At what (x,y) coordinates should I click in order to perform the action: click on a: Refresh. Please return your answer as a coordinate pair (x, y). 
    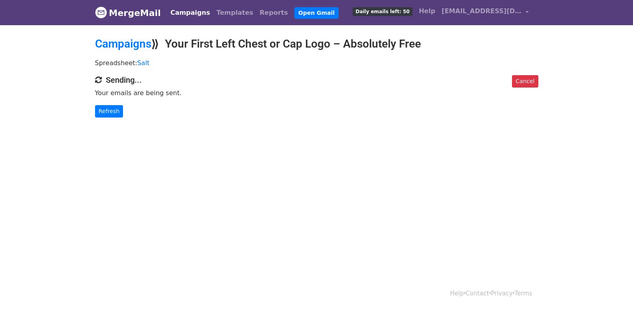
    Looking at the image, I should click on (109, 111).